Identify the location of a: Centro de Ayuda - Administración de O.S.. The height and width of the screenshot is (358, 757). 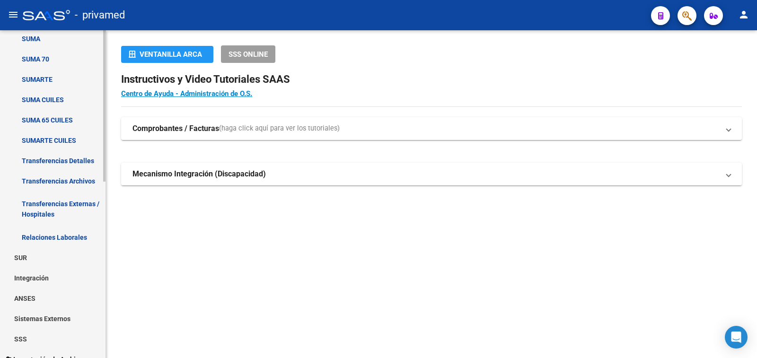
(186, 94).